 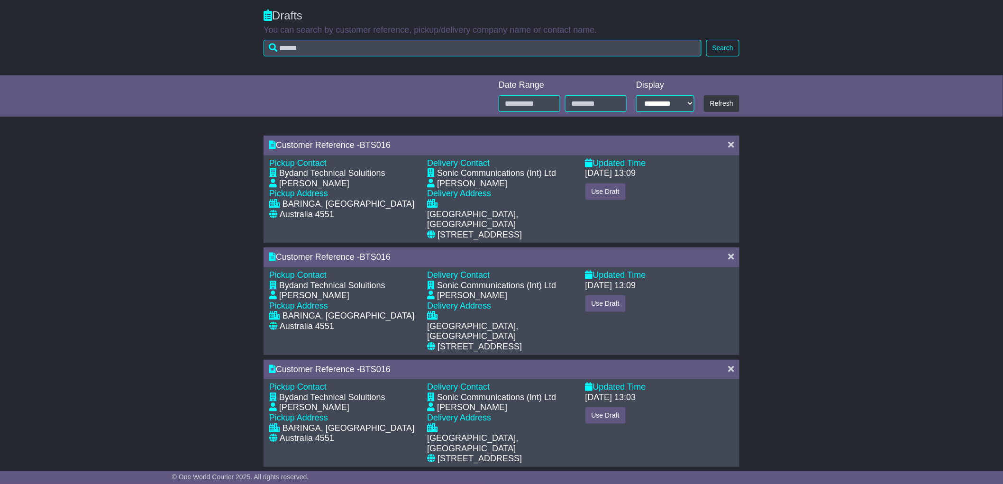 What do you see at coordinates (723, 48) in the screenshot?
I see `button: Search` at bounding box center [723, 48].